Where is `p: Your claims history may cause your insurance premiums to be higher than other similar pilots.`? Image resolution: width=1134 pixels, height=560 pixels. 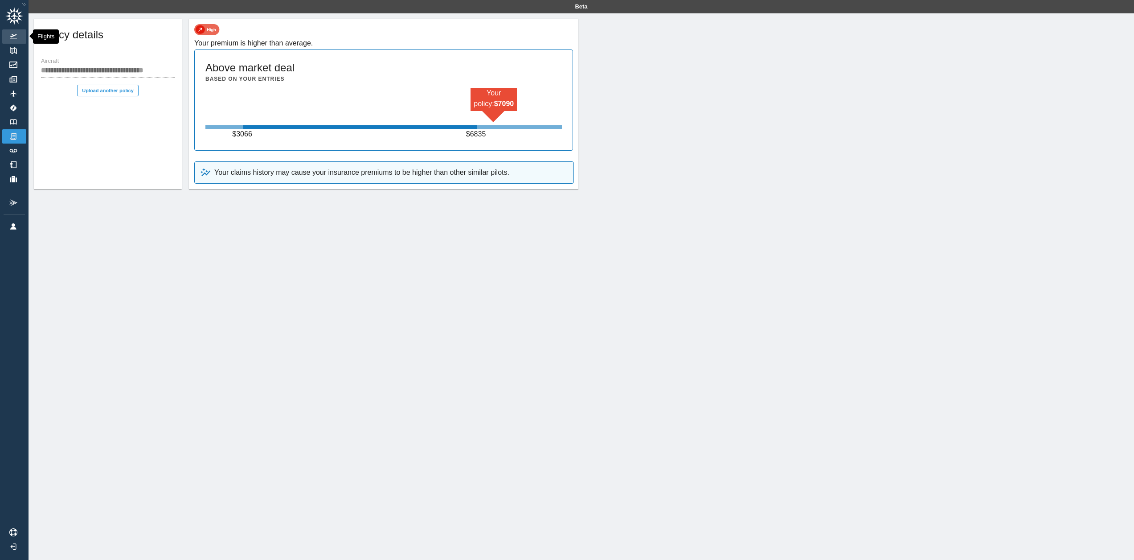 p: Your claims history may cause your insurance premiums to be higher than other similar pilots. is located at coordinates (362, 172).